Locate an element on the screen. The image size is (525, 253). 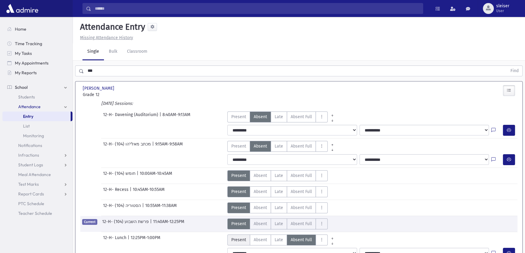
a: My Tasks is located at coordinates (37, 53).